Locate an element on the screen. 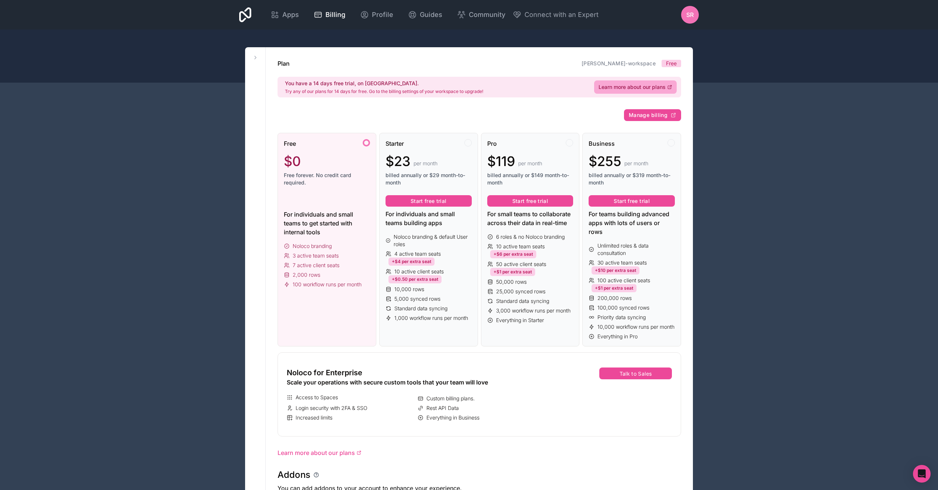  span: 10,000 rows is located at coordinates (409, 289).